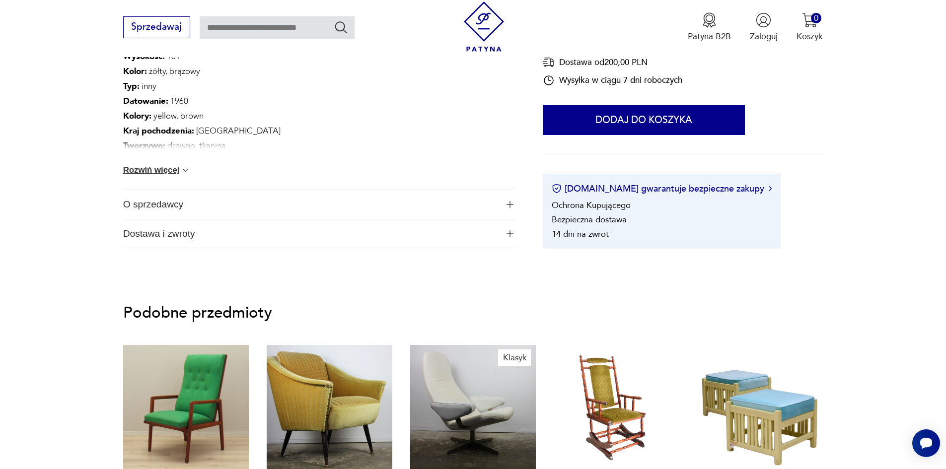 This screenshot has height=469, width=946. I want to click on p: Podobne przedmioty, so click(473, 313).